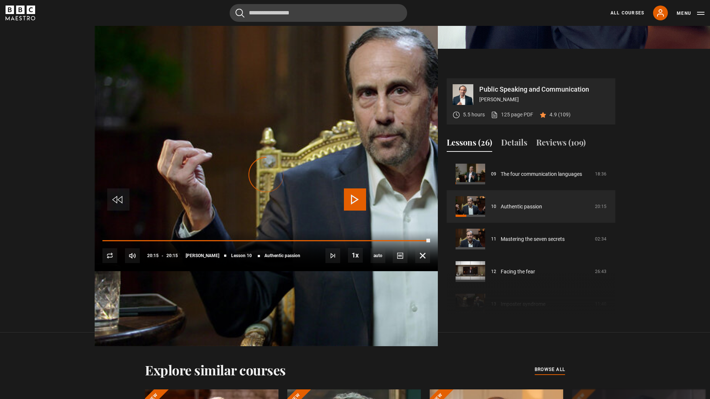  I want to click on button: Details, so click(514, 144).